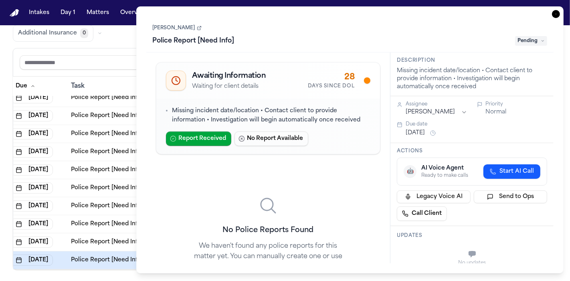 The height and width of the screenshot is (281, 570). What do you see at coordinates (472, 236) in the screenshot?
I see `h3: Updates` at bounding box center [472, 236].